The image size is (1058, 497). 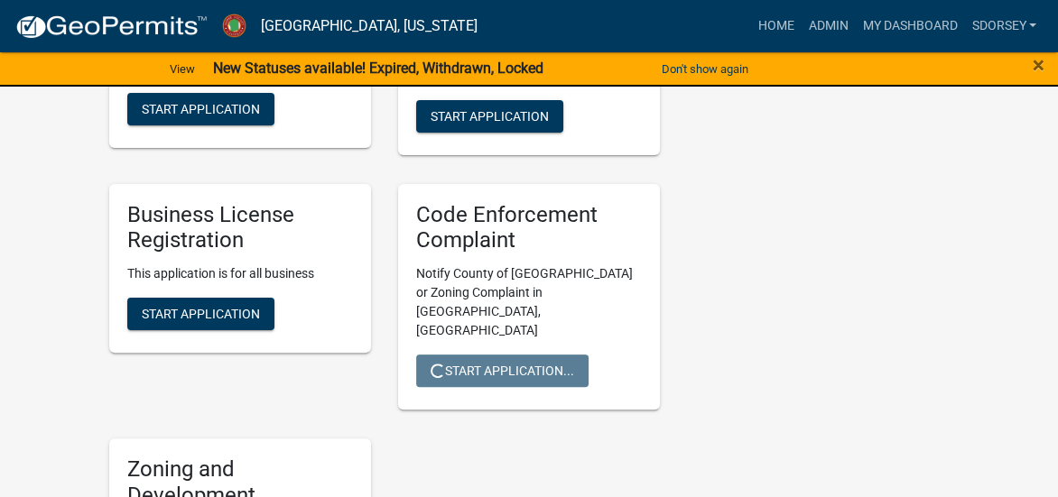 What do you see at coordinates (1038, 65) in the screenshot?
I see `button: Close` at bounding box center [1038, 65].